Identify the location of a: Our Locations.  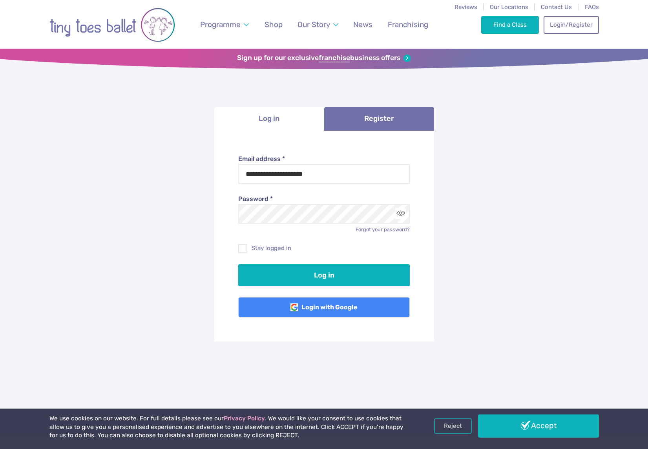
(509, 7).